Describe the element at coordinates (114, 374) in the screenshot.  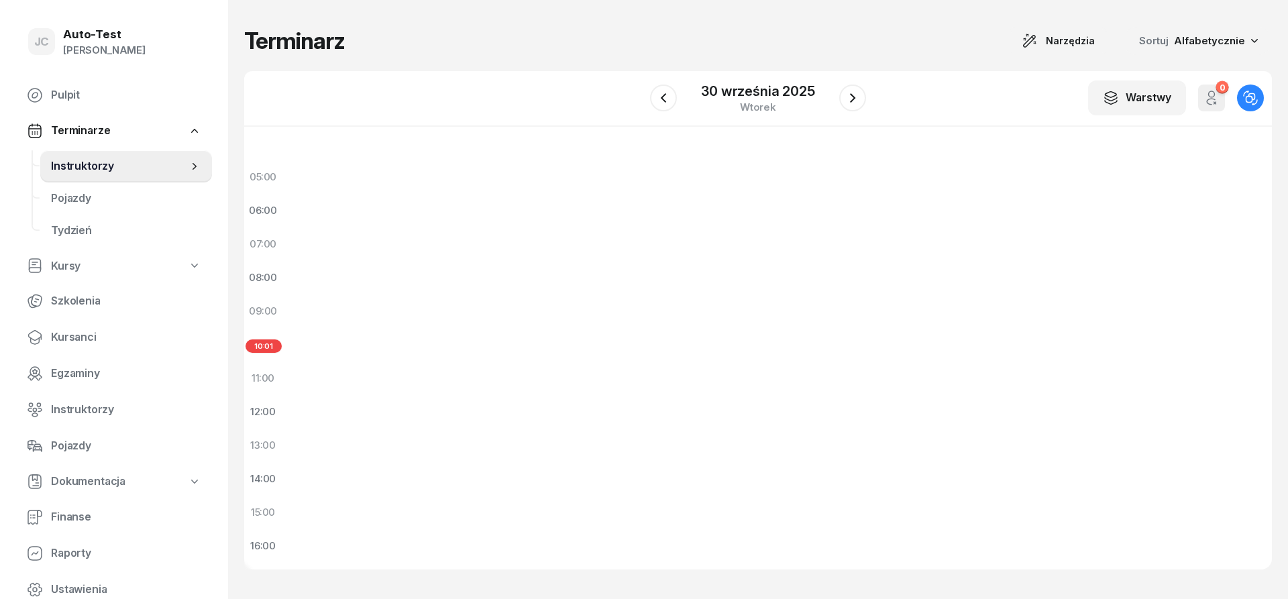
I see `a: Egzaminy` at that location.